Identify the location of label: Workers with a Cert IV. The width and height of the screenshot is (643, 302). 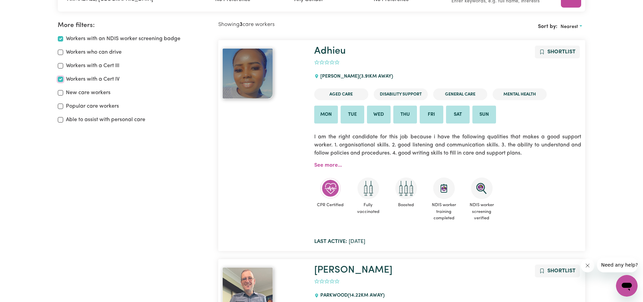
(93, 79).